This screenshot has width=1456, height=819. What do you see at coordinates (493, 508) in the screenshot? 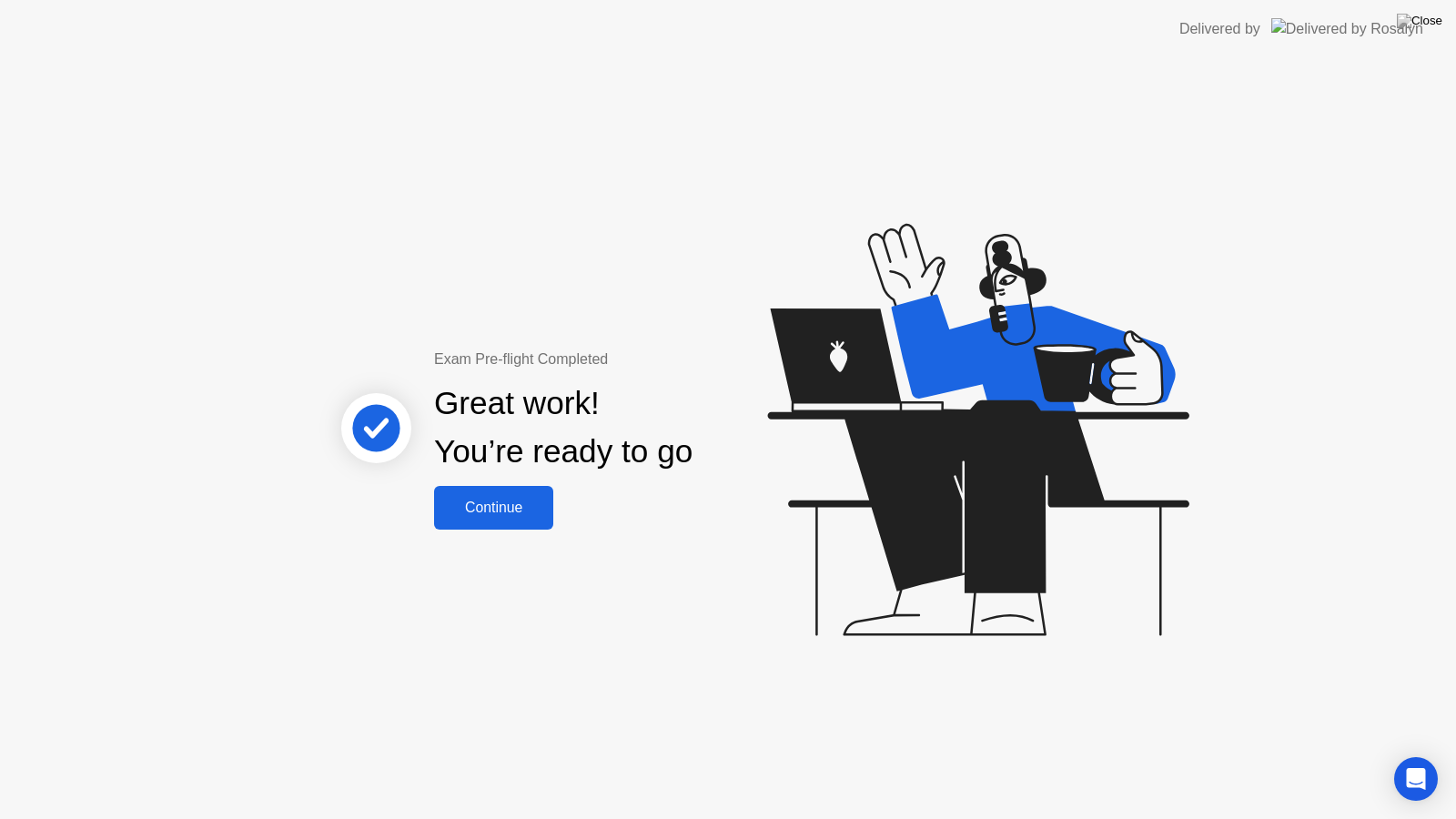
I see `button: Continue` at bounding box center [493, 508].